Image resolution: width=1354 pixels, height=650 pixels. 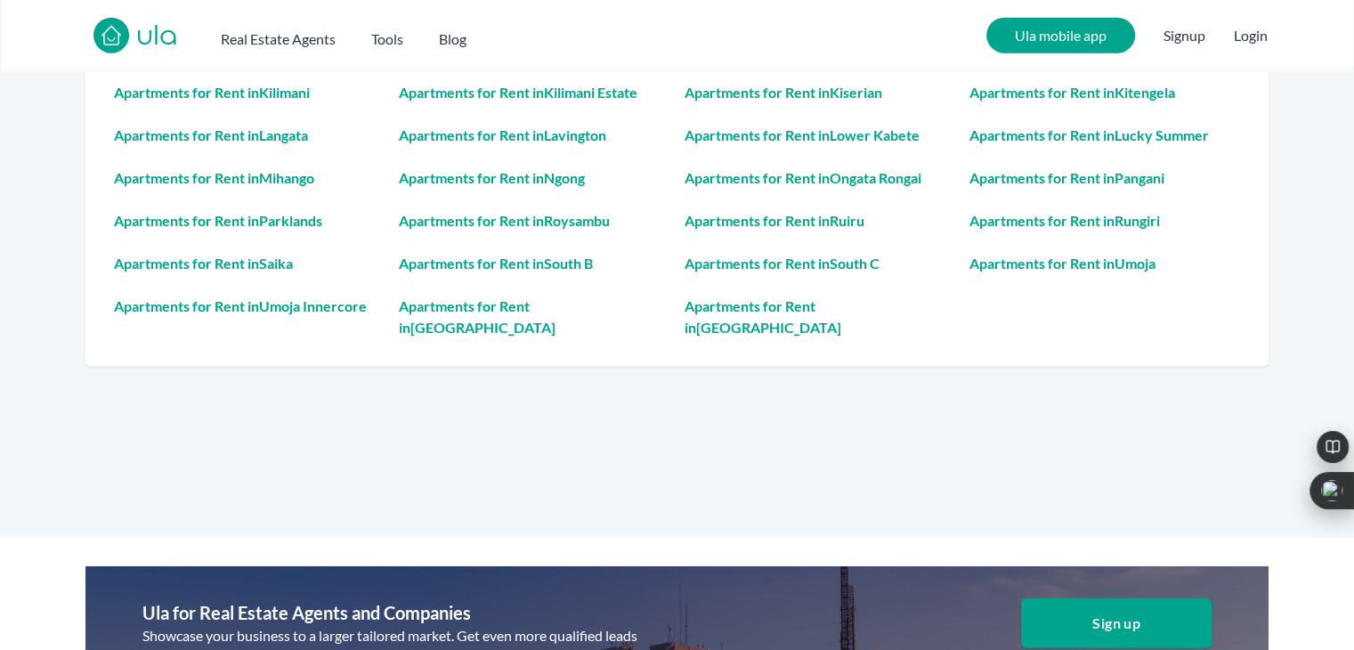 What do you see at coordinates (157, 37) in the screenshot?
I see `a: ula` at bounding box center [157, 37].